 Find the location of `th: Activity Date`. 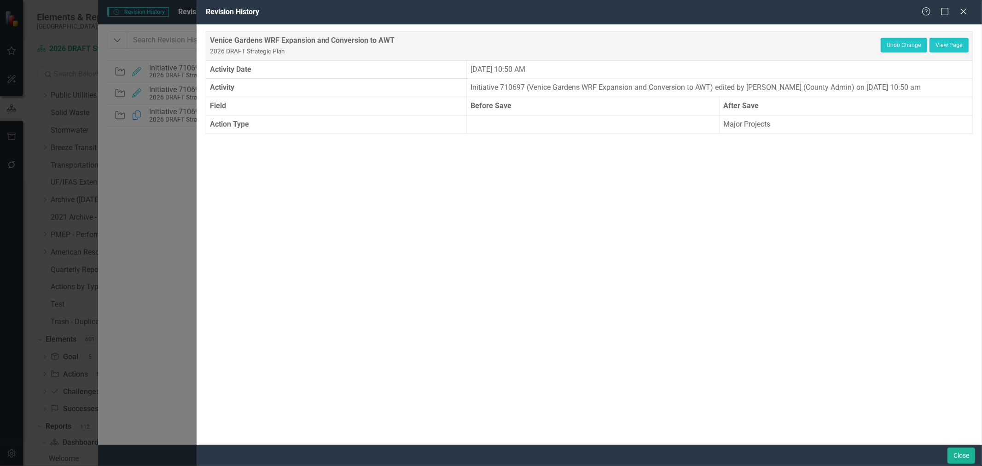

th: Activity Date is located at coordinates (336, 69).